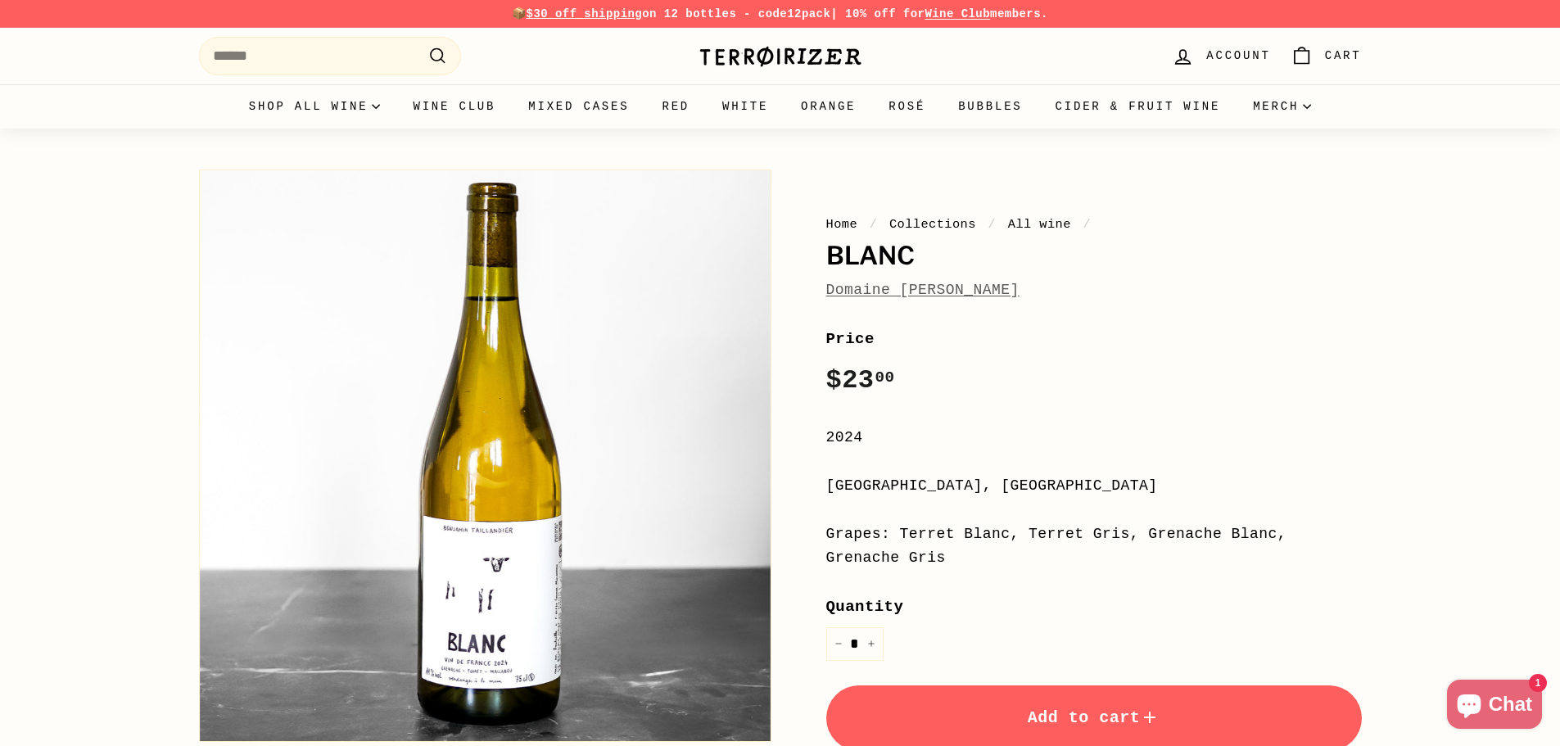 Image resolution: width=1560 pixels, height=746 pixels. Describe the element at coordinates (745, 106) in the screenshot. I see `a: White` at that location.